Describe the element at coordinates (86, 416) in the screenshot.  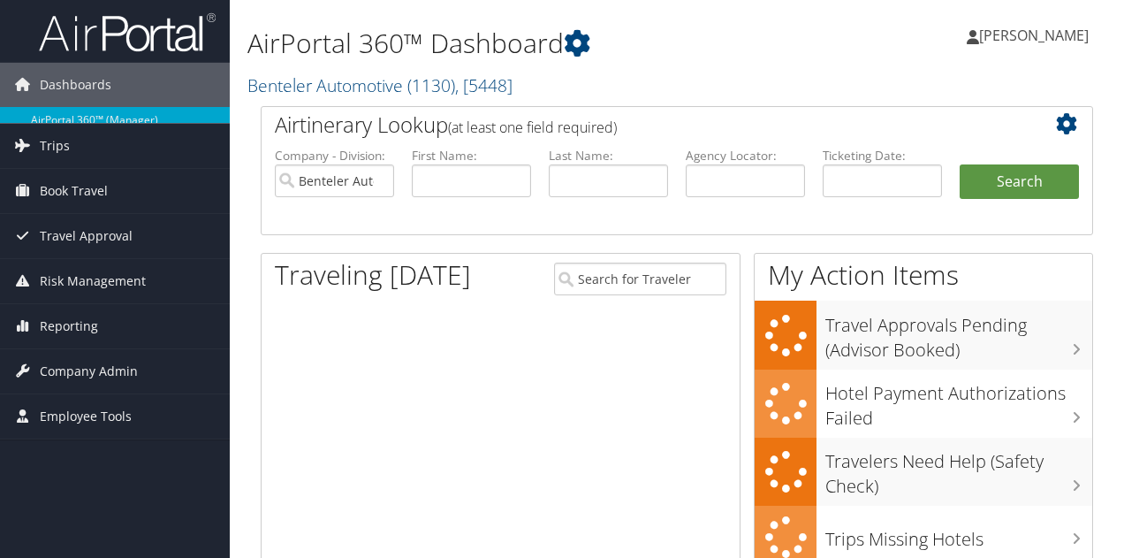
I see `span: Employee Tools` at that location.